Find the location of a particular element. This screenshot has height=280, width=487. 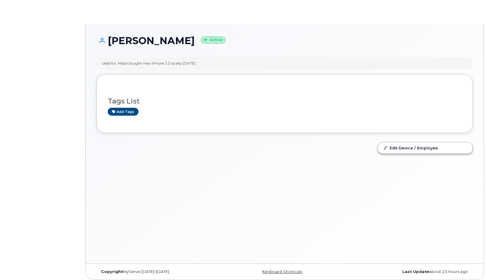

div: about 23 hours ago is located at coordinates (410, 272).